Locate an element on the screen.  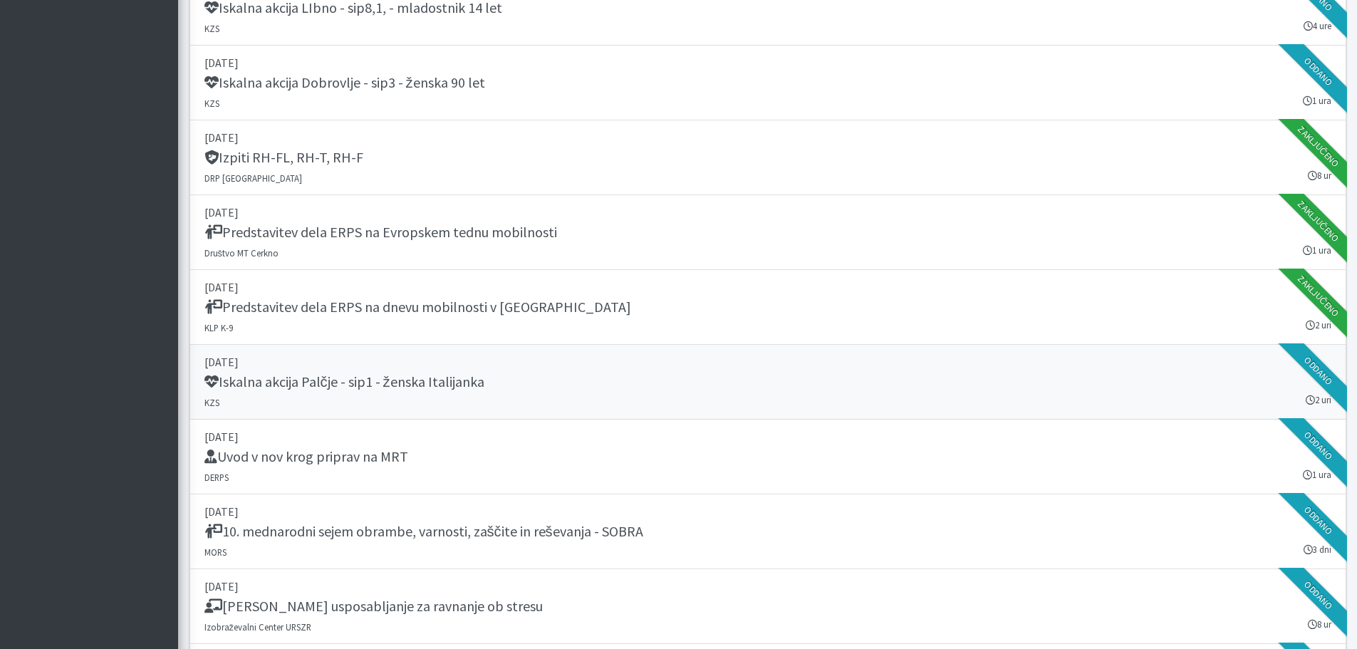
h5: Predstavitev dela ERPS na Evropskem tednu mobilnosti is located at coordinates (380, 232).